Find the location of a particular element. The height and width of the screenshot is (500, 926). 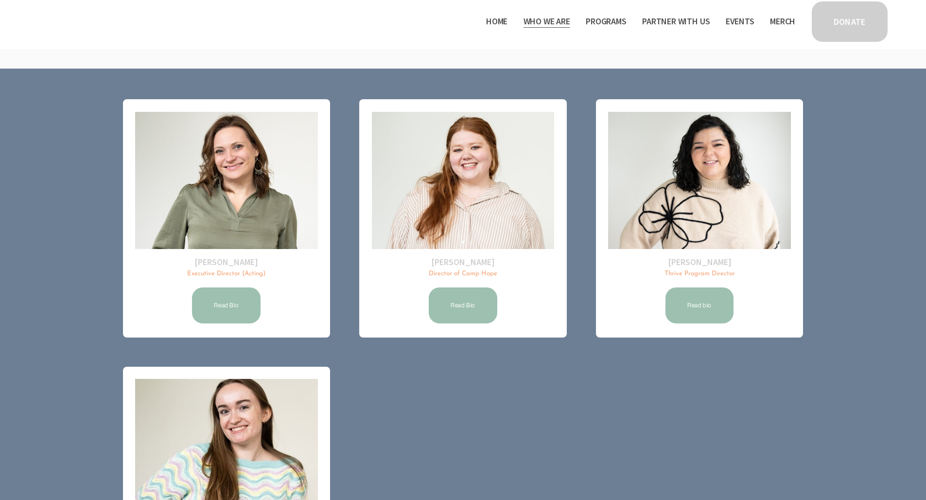

p: Thrive Program Director is located at coordinates (699, 274).